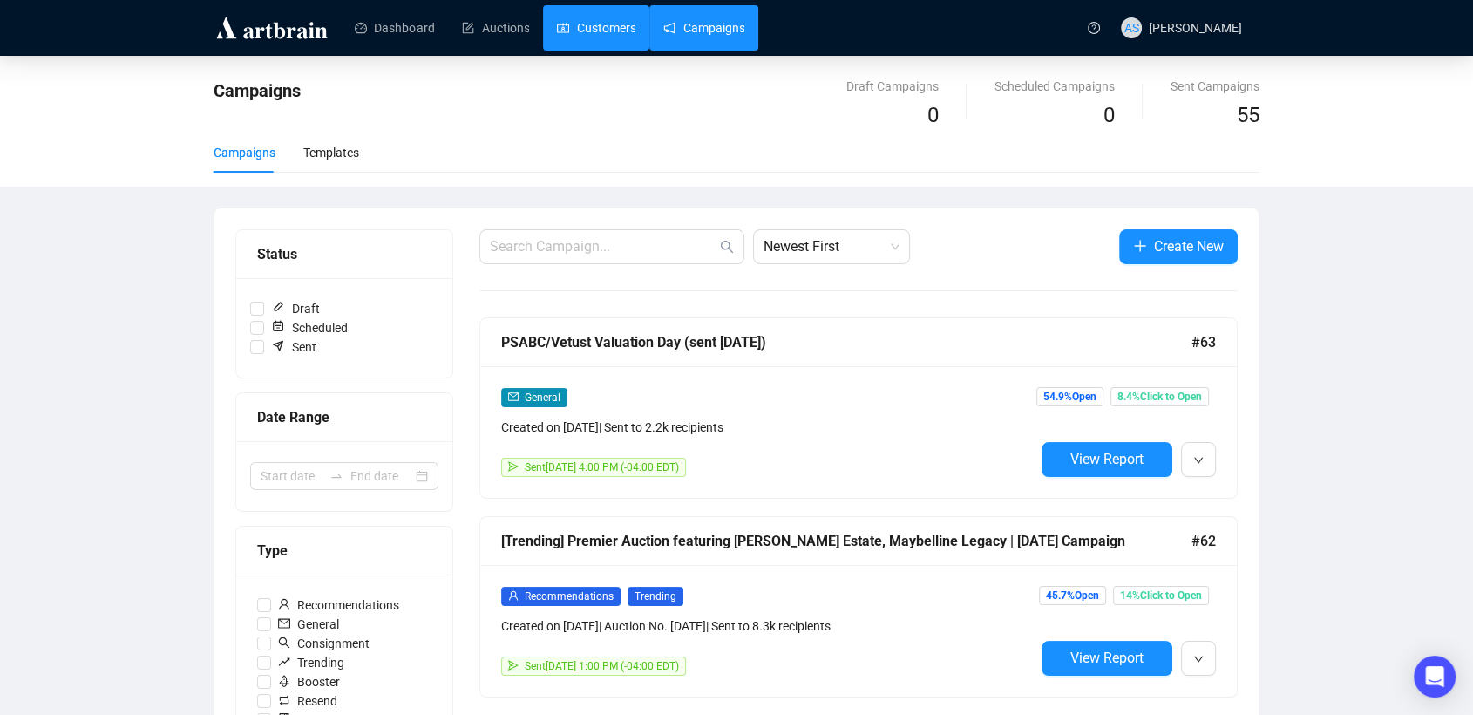 Image resolution: width=1473 pixels, height=715 pixels. I want to click on span: Sent, so click(294, 347).